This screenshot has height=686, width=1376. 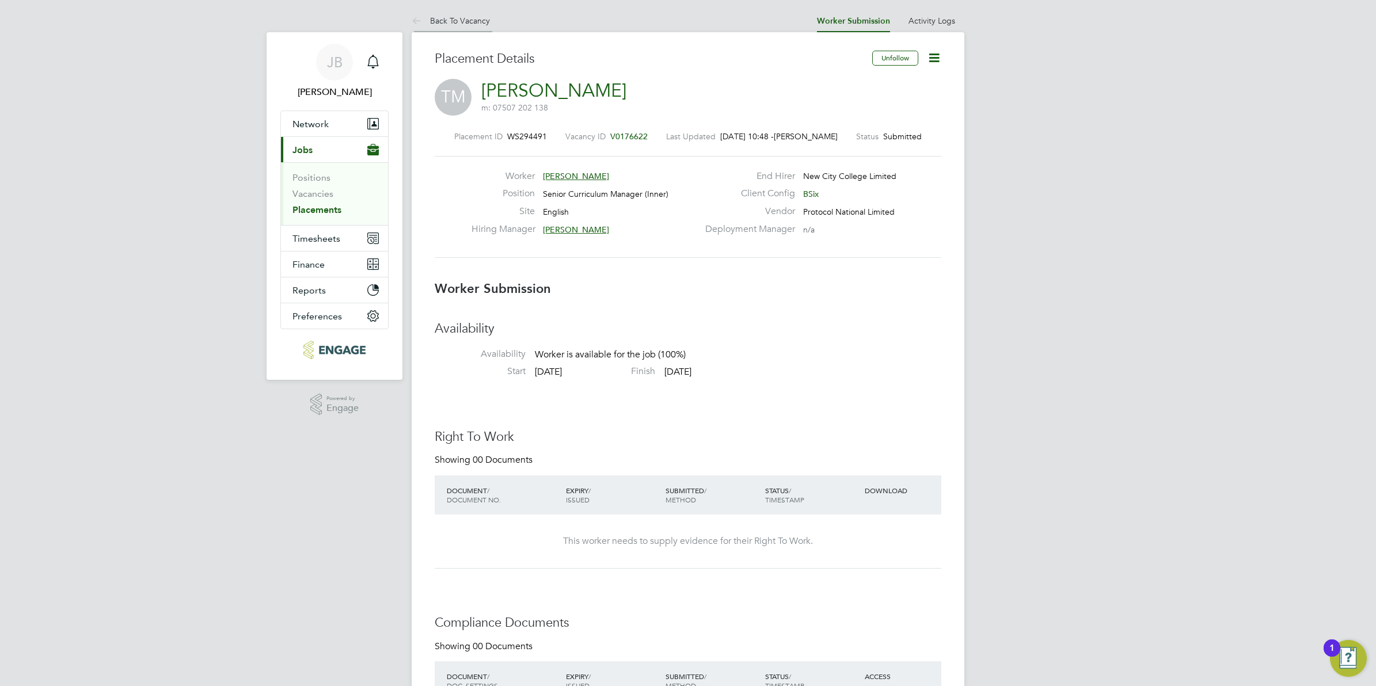 What do you see at coordinates (334, 405) in the screenshot?
I see `a: Powered byEngage` at bounding box center [334, 405].